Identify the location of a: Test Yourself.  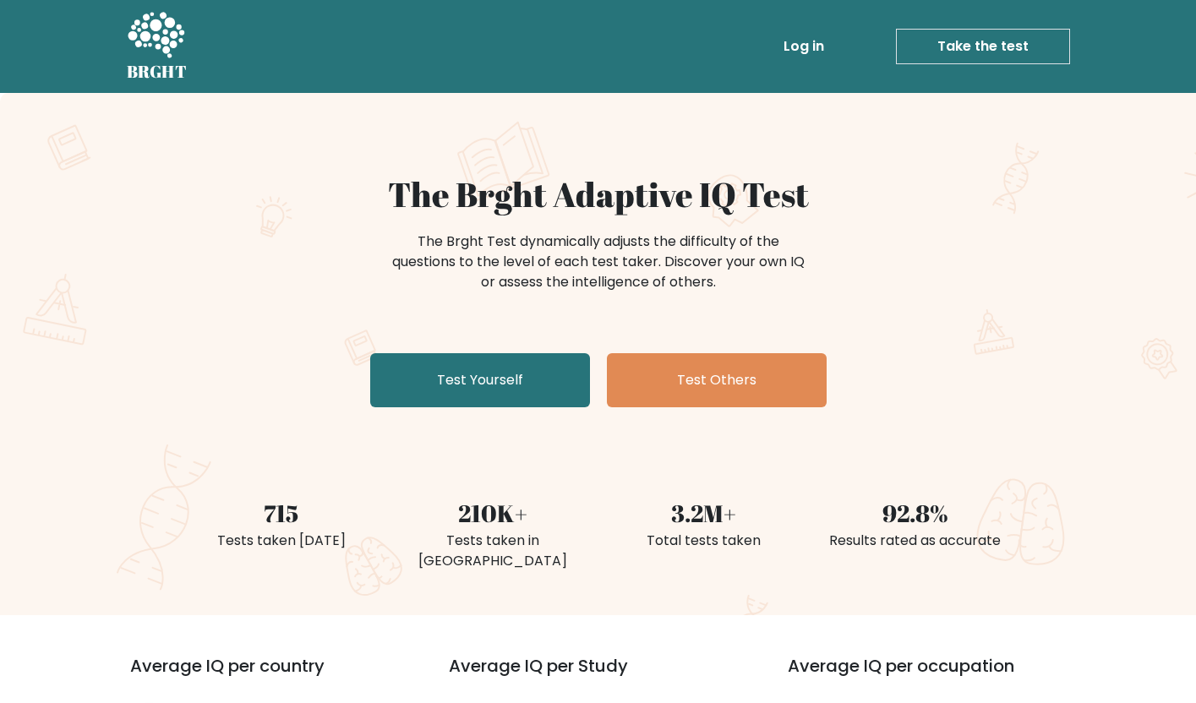
(480, 380).